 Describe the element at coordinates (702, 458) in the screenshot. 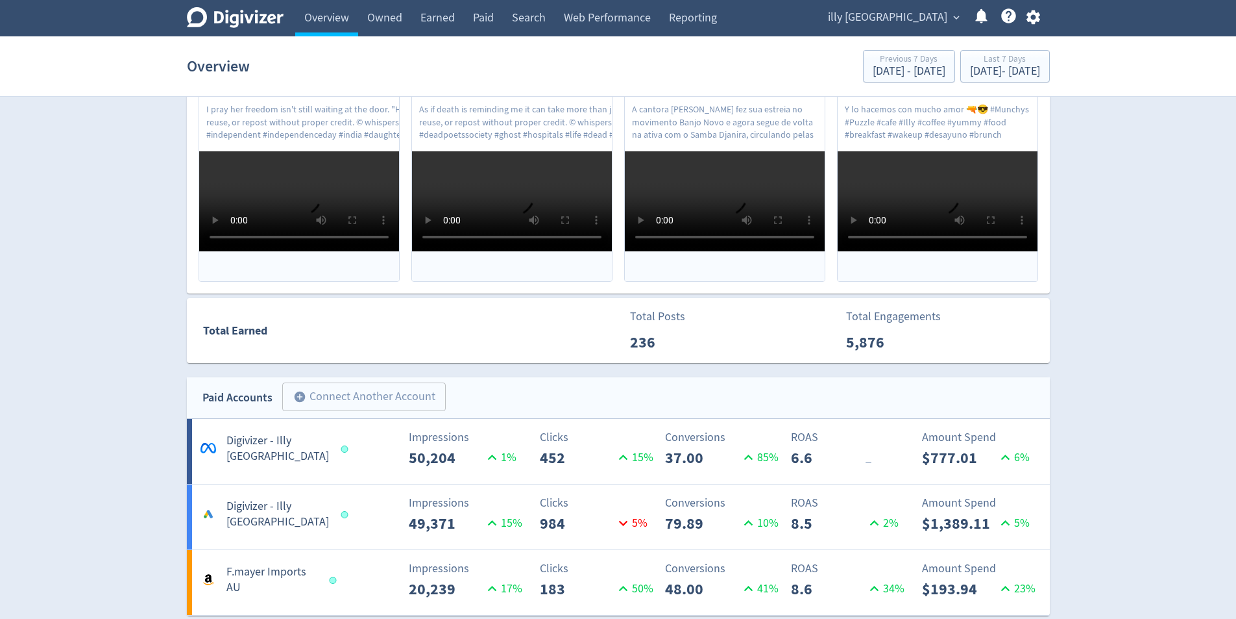

I see `p: 37.00` at that location.